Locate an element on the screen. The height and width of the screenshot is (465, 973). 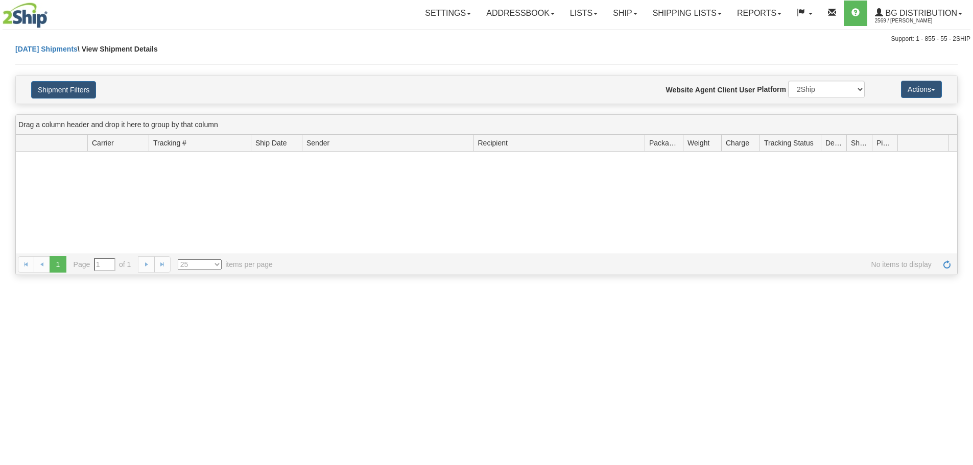
a: Ship is located at coordinates (625, 13).